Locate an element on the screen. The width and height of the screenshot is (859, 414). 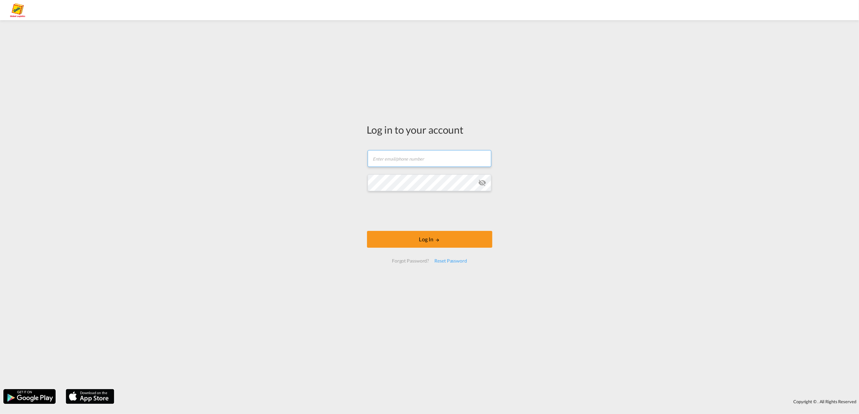
md-icon: icon-eye-off is located at coordinates (482, 183).